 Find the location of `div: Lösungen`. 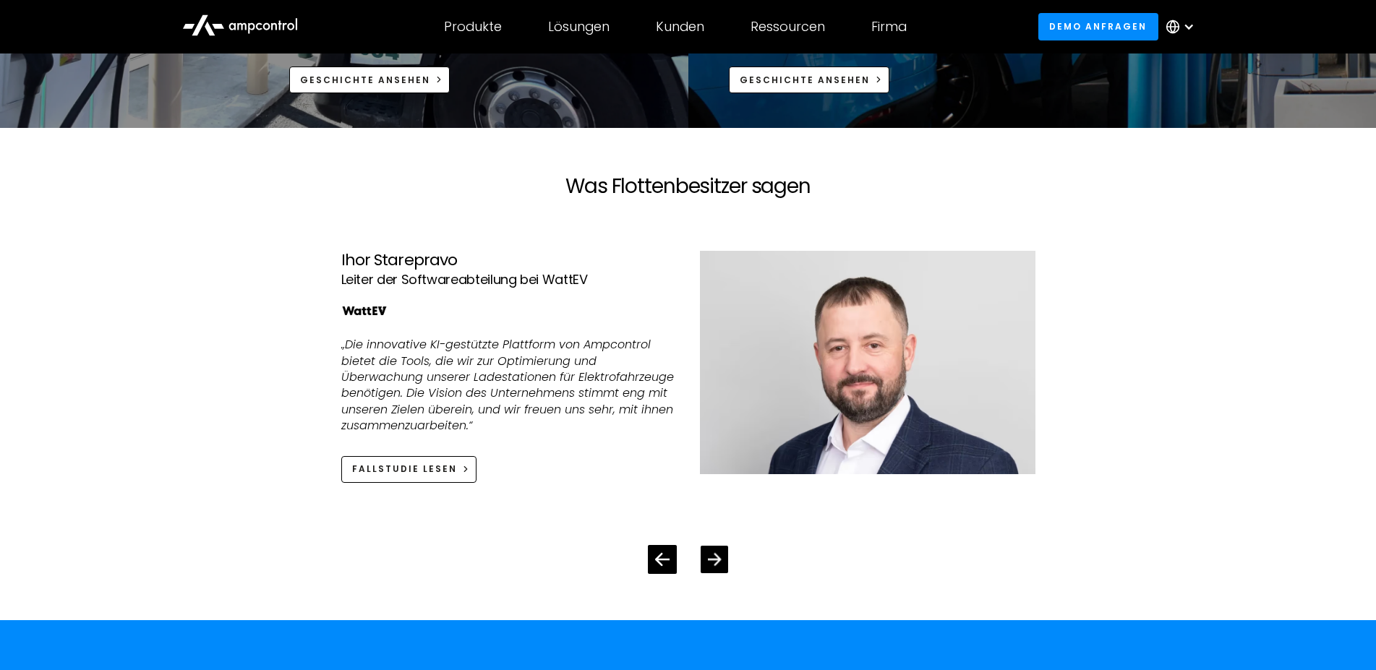

div: Lösungen is located at coordinates (578, 27).